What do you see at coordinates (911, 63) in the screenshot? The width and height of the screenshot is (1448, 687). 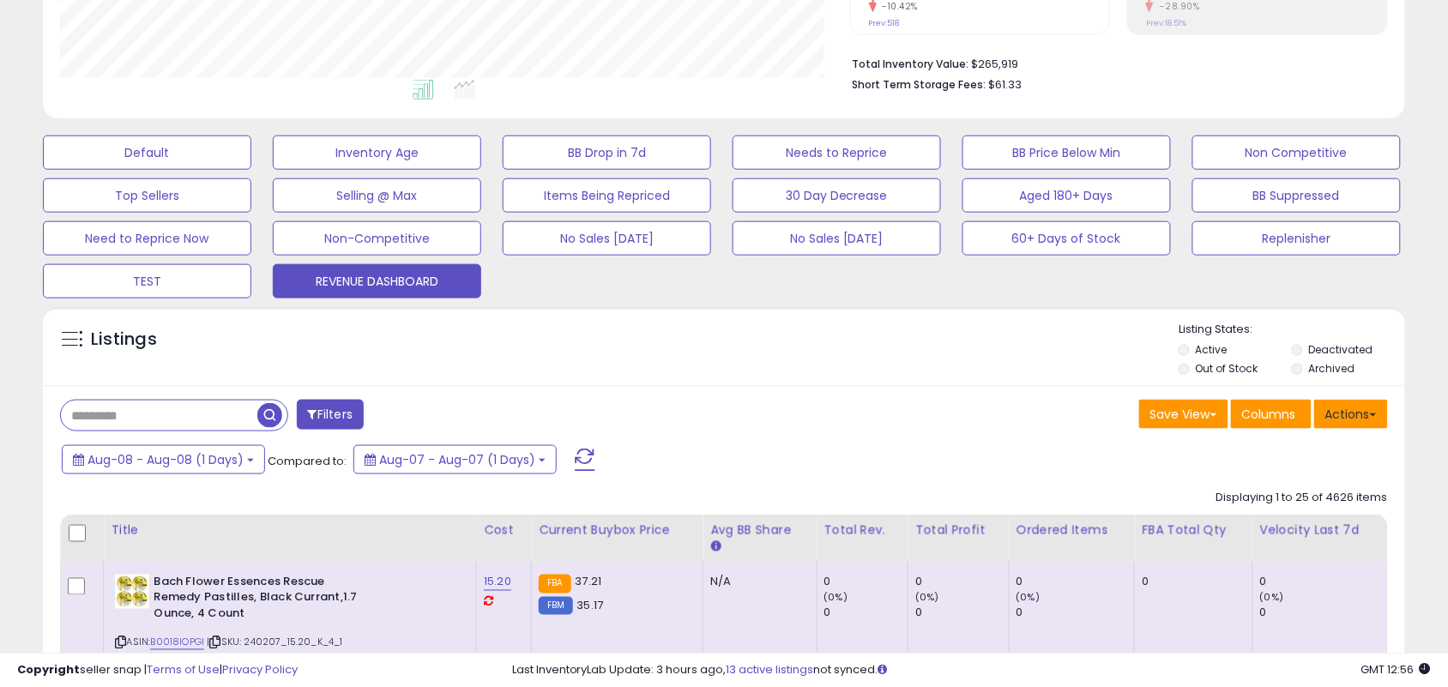 I see `b: Total Inventory Value:` at bounding box center [911, 63].